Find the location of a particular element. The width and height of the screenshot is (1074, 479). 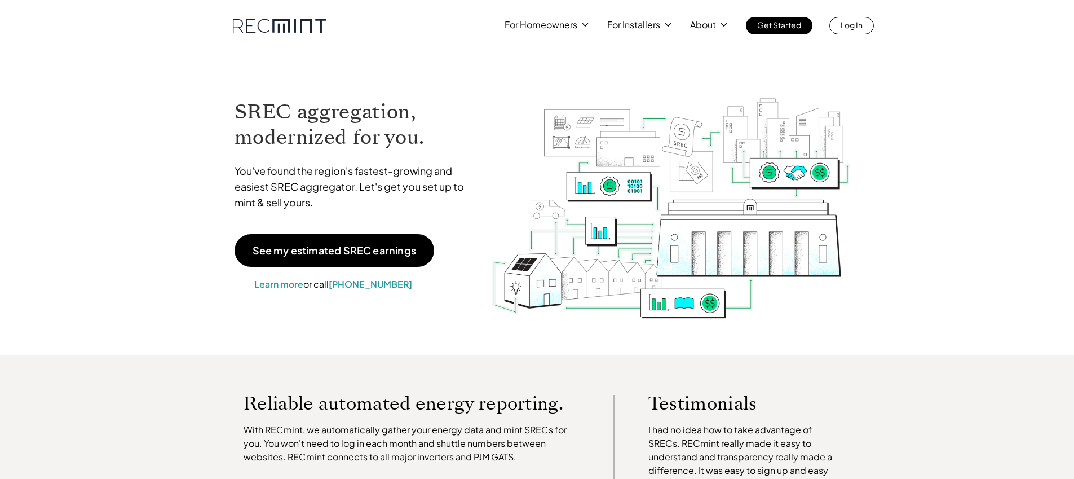

p: For Homeowners is located at coordinates (541, 25).